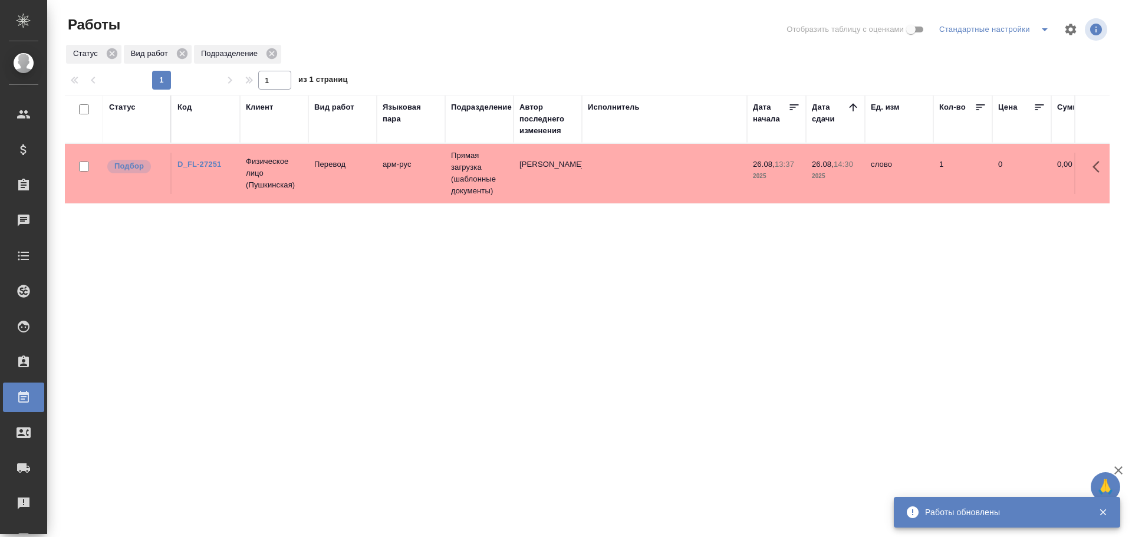 Image resolution: width=1132 pixels, height=537 pixels. I want to click on p: Перевод, so click(342, 164).